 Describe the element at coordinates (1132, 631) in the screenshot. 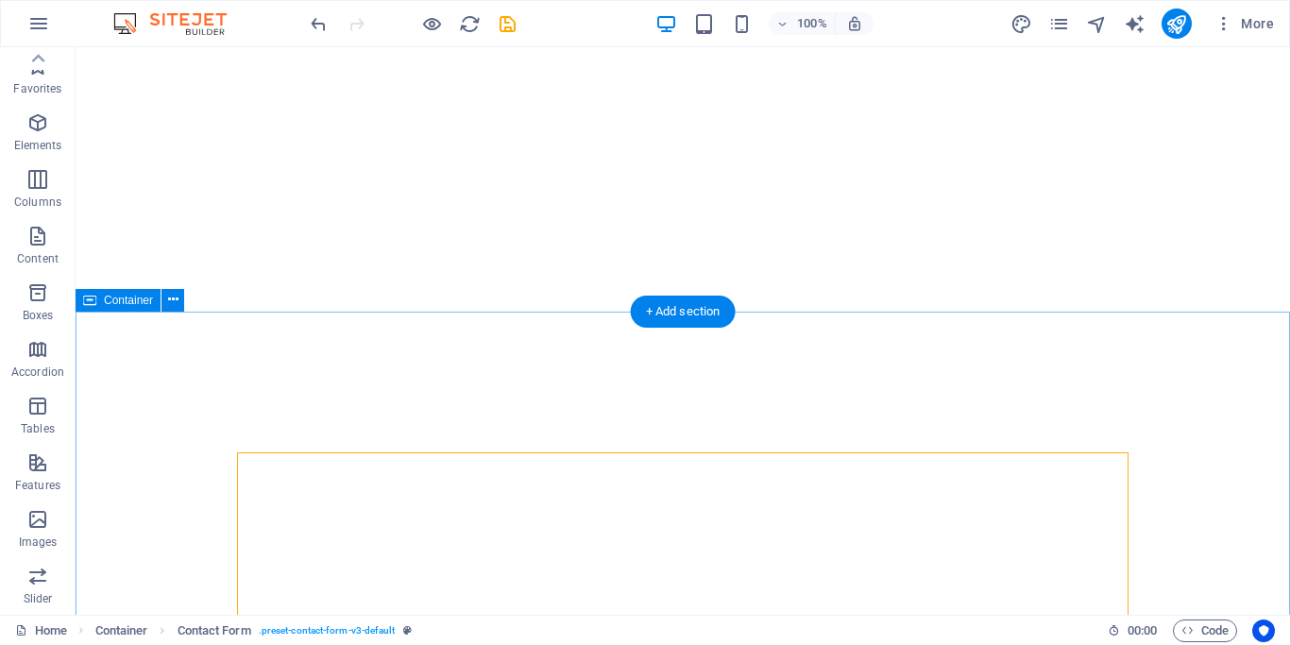

I see `h6: Session time` at that location.